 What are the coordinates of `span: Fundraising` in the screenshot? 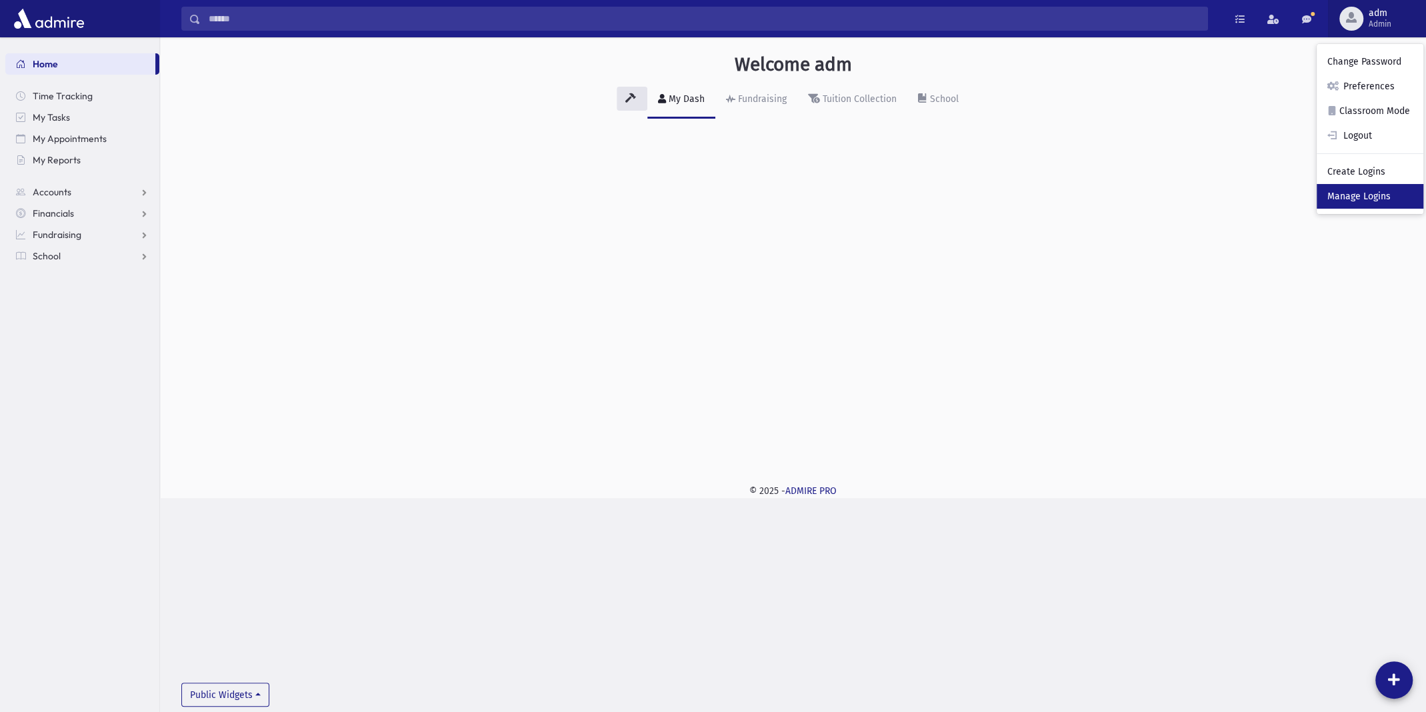 It's located at (57, 235).